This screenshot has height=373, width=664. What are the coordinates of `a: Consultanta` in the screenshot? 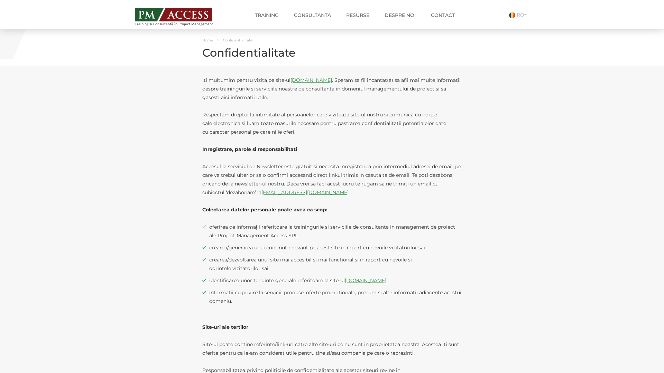 It's located at (312, 15).